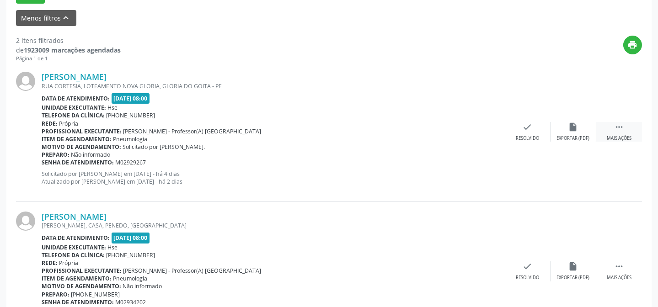 The image size is (658, 307). I want to click on div: Página 1 de 1, so click(68, 59).